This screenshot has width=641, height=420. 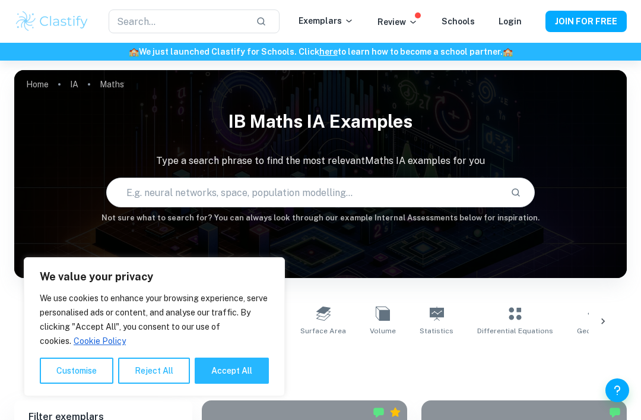 What do you see at coordinates (586, 21) in the screenshot?
I see `button: JOIN FOR FREE` at bounding box center [586, 21].